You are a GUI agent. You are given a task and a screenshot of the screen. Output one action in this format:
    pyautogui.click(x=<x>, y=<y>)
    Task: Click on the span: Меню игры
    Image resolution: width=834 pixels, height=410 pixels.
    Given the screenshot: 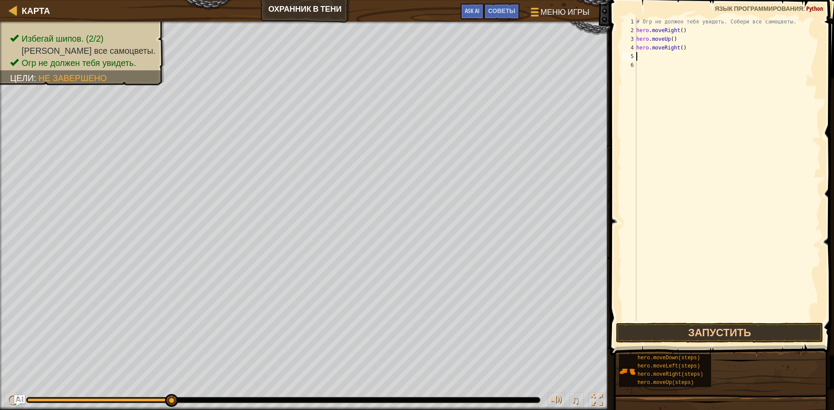 What is the action you would take?
    pyautogui.click(x=565, y=12)
    